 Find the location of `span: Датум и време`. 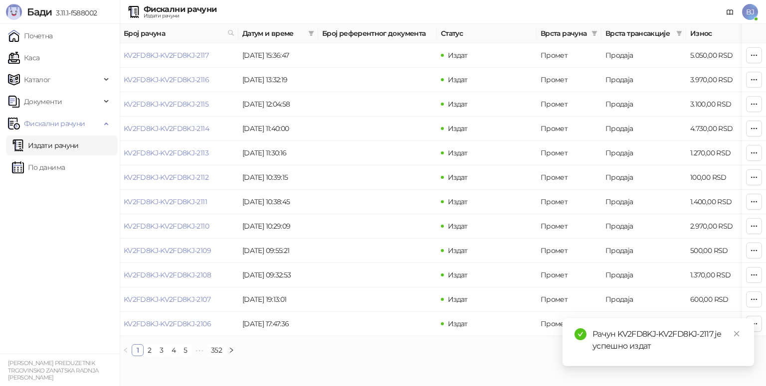

span: Датум и време is located at coordinates (273, 33).